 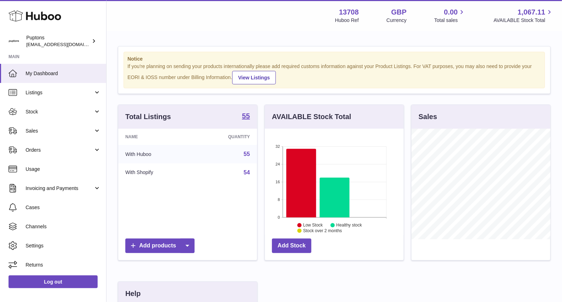 I want to click on div: Huboo Ref, so click(x=347, y=20).